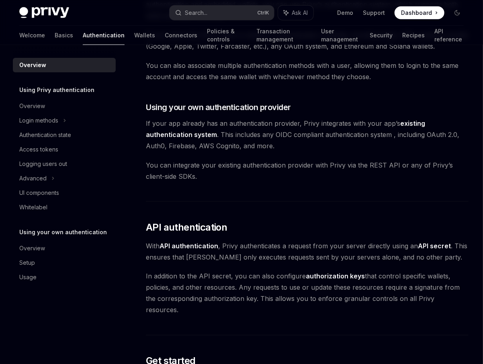 This screenshot has height=364, width=483. Describe the element at coordinates (181, 35) in the screenshot. I see `a: Connectors` at that location.